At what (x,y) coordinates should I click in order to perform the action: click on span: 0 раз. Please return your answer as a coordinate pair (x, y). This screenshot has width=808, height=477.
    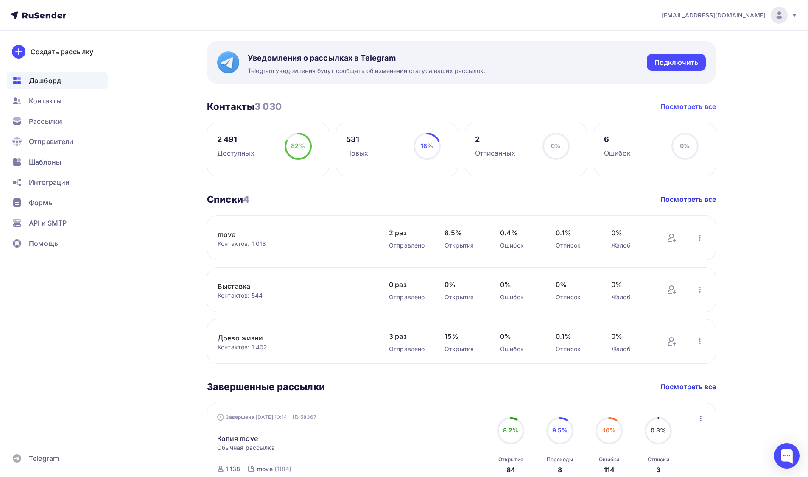
    Looking at the image, I should click on (408, 285).